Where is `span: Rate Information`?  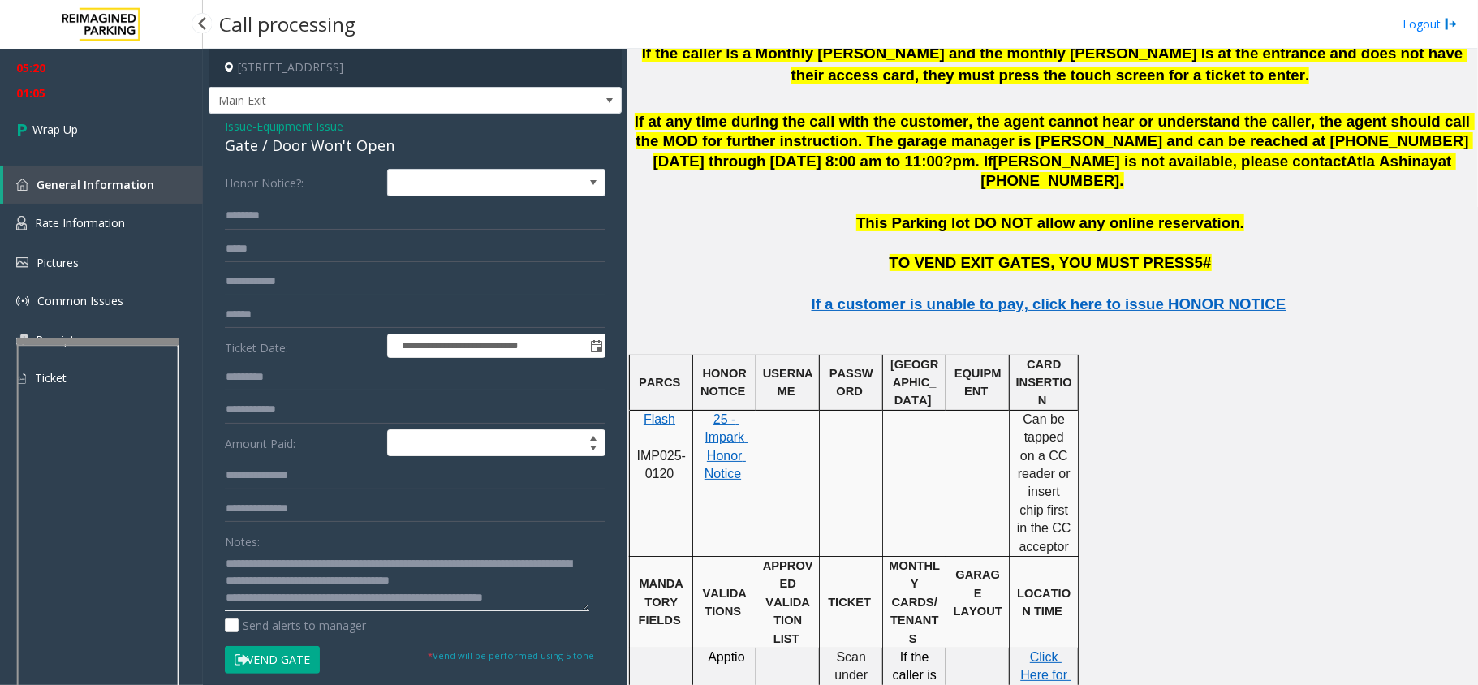 span: Rate Information is located at coordinates (80, 222).